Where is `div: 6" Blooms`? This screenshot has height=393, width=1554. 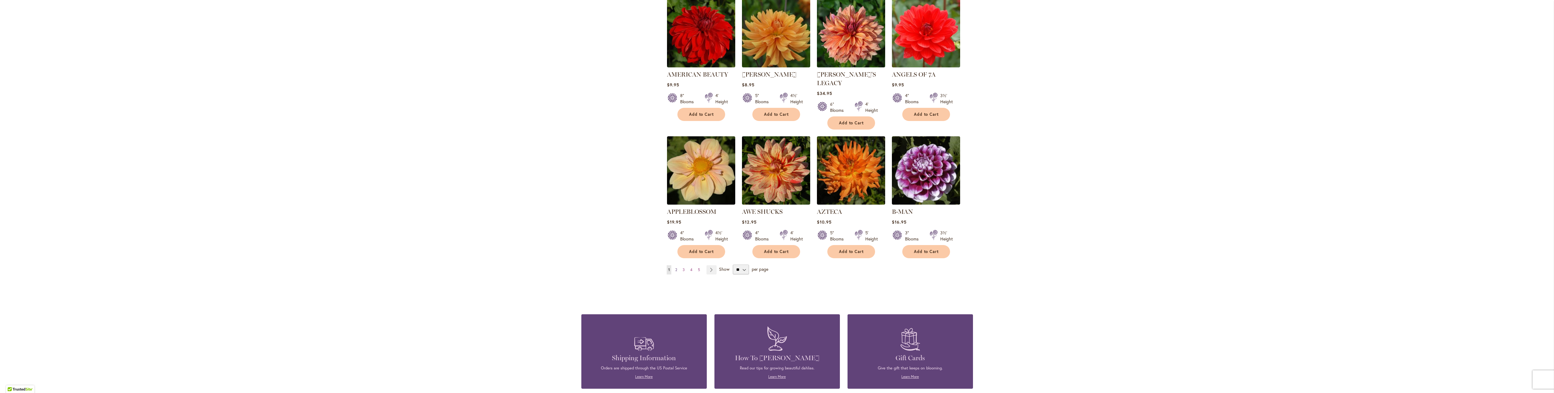
div: 6" Blooms is located at coordinates (839, 107).